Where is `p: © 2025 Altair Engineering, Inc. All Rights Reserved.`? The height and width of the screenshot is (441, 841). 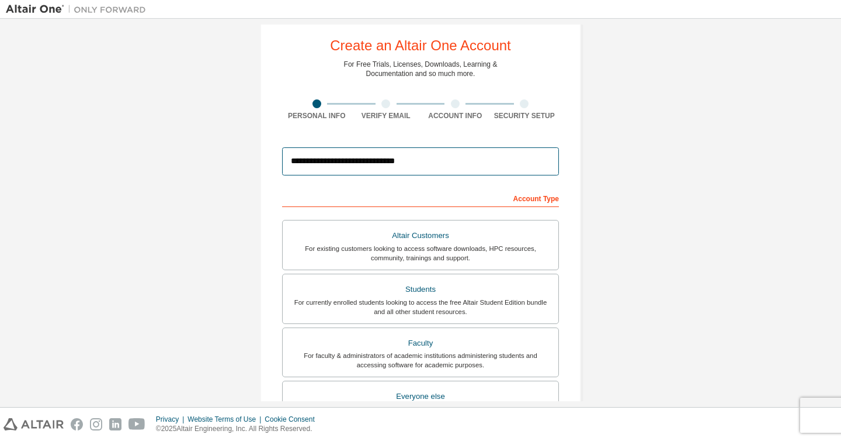
p: © 2025 Altair Engineering, Inc. All Rights Reserved. is located at coordinates (239, 428).